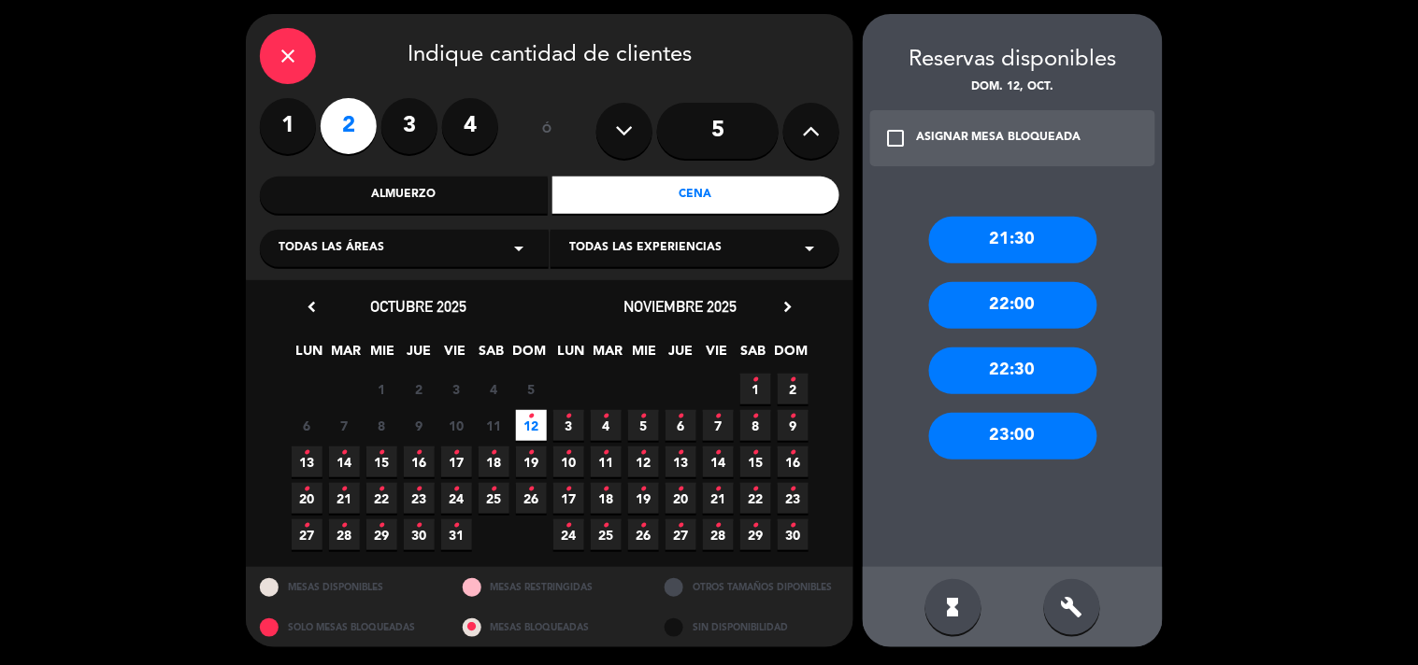 The height and width of the screenshot is (665, 1418). I want to click on span: DOM, so click(790, 355).